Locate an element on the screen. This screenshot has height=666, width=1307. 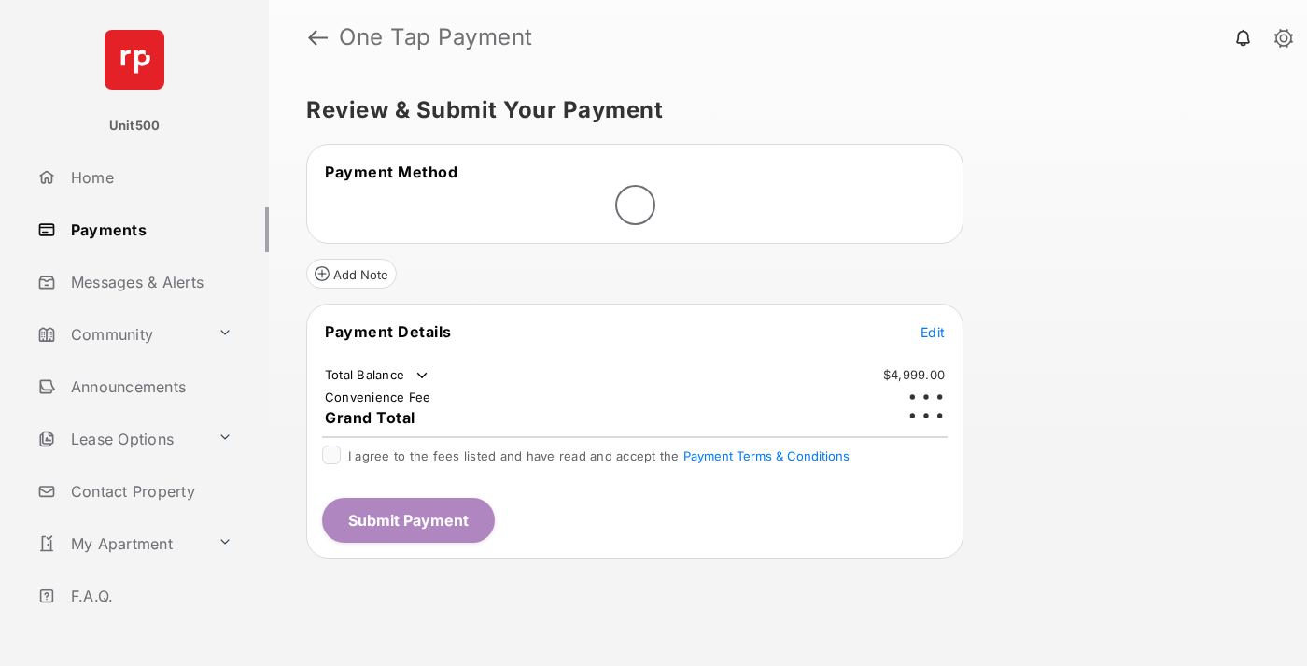
button: Edit is located at coordinates (933, 331).